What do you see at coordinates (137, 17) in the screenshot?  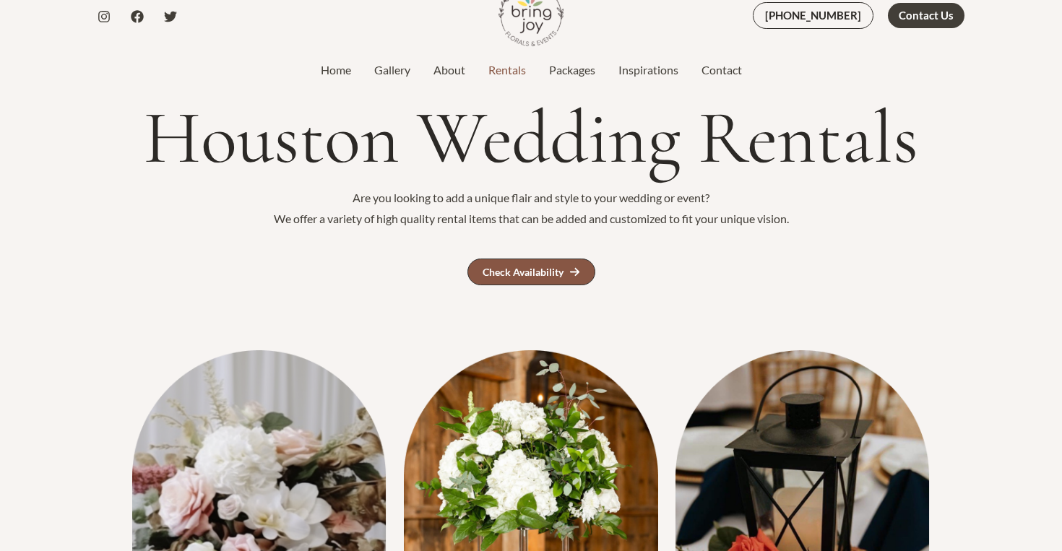 I see `a: Facebook` at bounding box center [137, 17].